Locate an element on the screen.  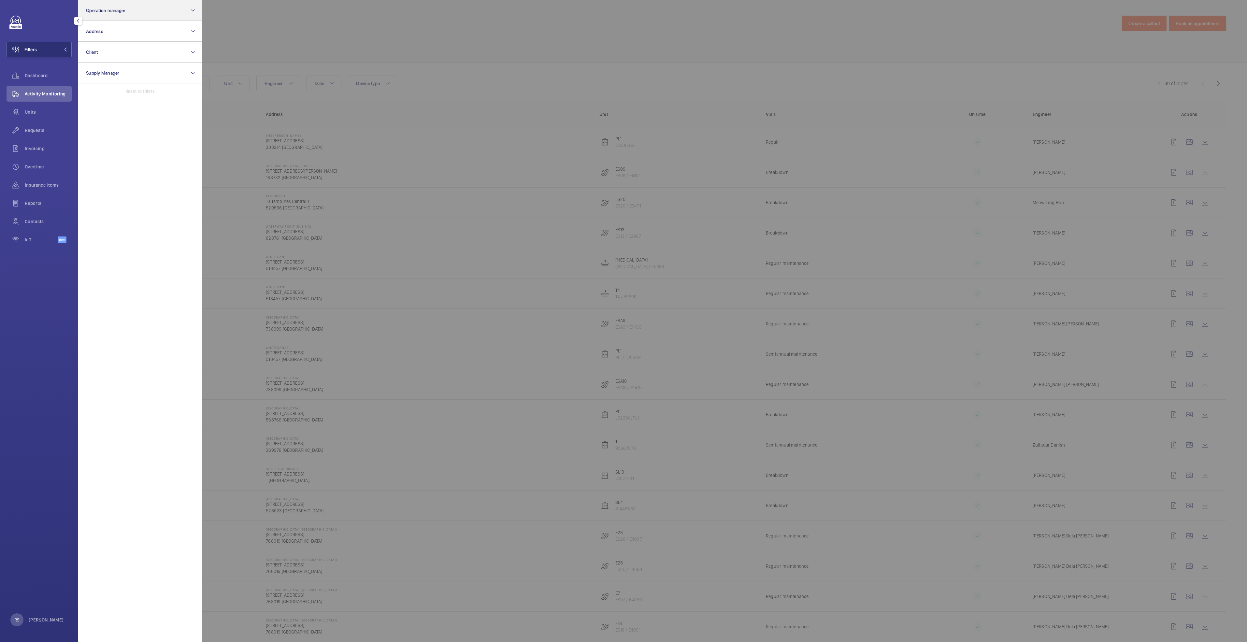
span: Requests is located at coordinates (48, 130).